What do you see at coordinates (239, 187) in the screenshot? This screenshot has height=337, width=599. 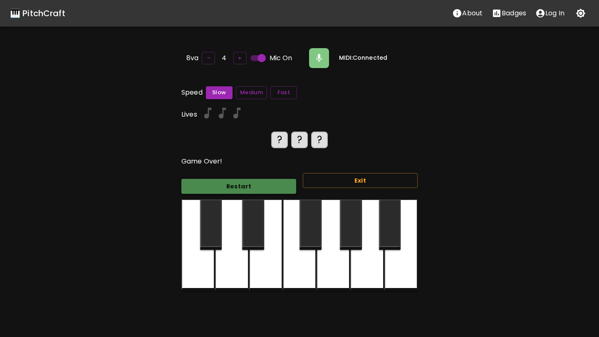 I see `button: Restart` at bounding box center [239, 187].